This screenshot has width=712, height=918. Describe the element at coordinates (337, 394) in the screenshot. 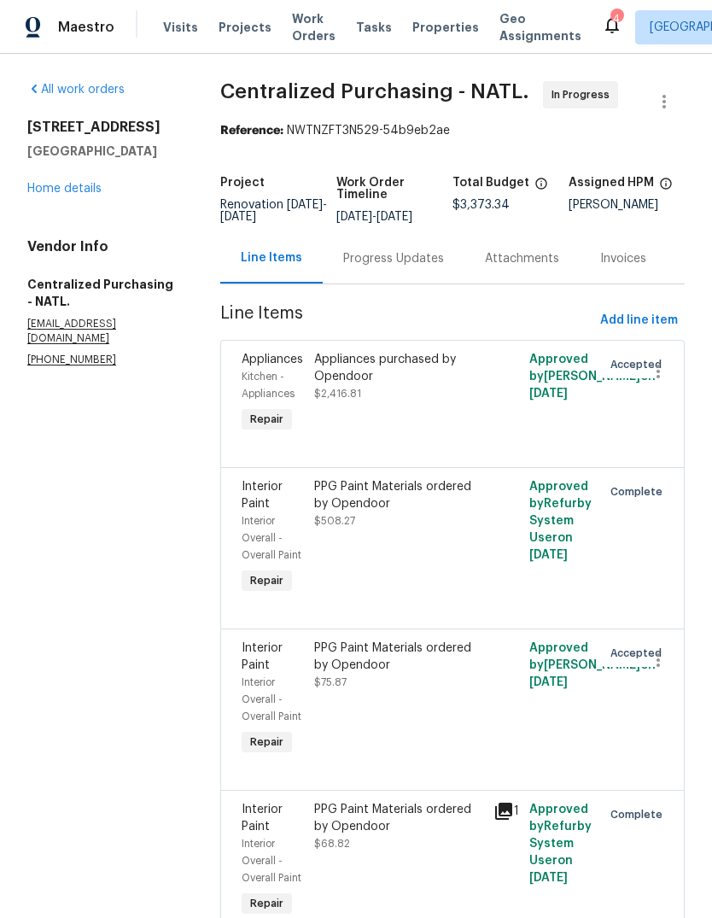

I see `span: $2,416.81` at that location.